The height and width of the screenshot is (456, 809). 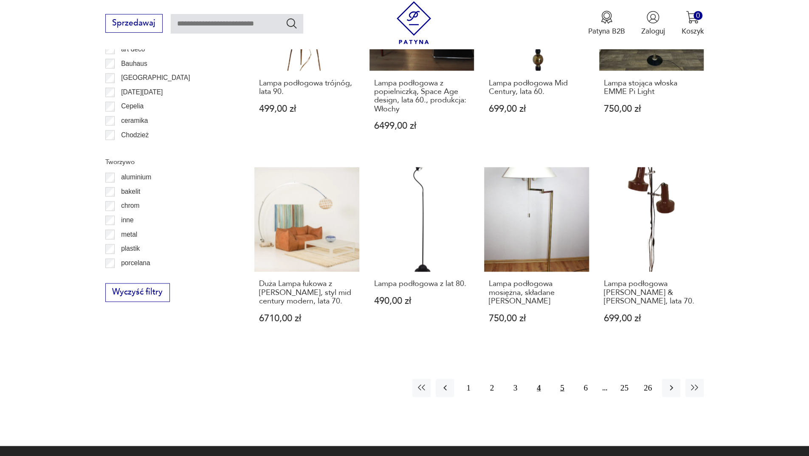 I want to click on p: 490,00 zł, so click(x=422, y=301).